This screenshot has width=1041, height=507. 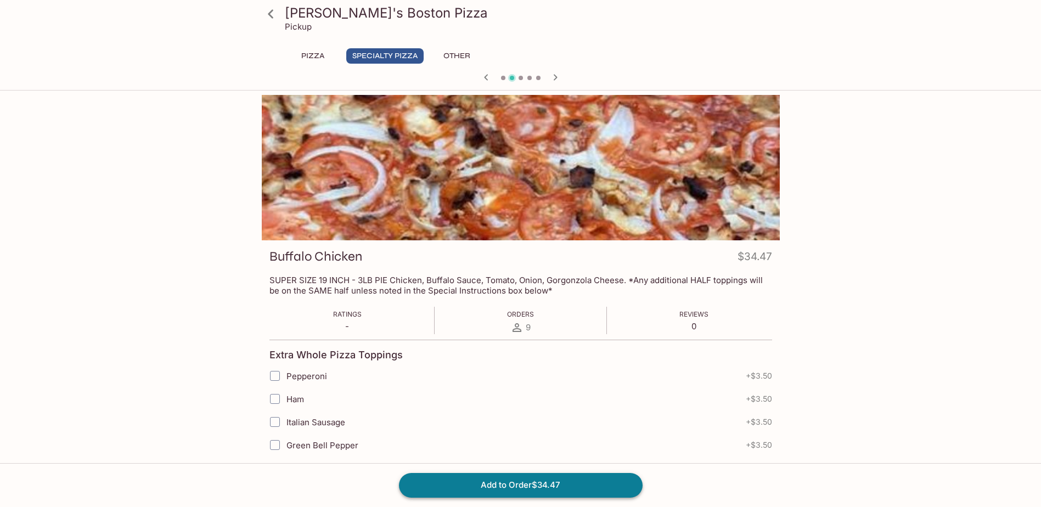 What do you see at coordinates (694, 326) in the screenshot?
I see `p: 0` at bounding box center [694, 326].